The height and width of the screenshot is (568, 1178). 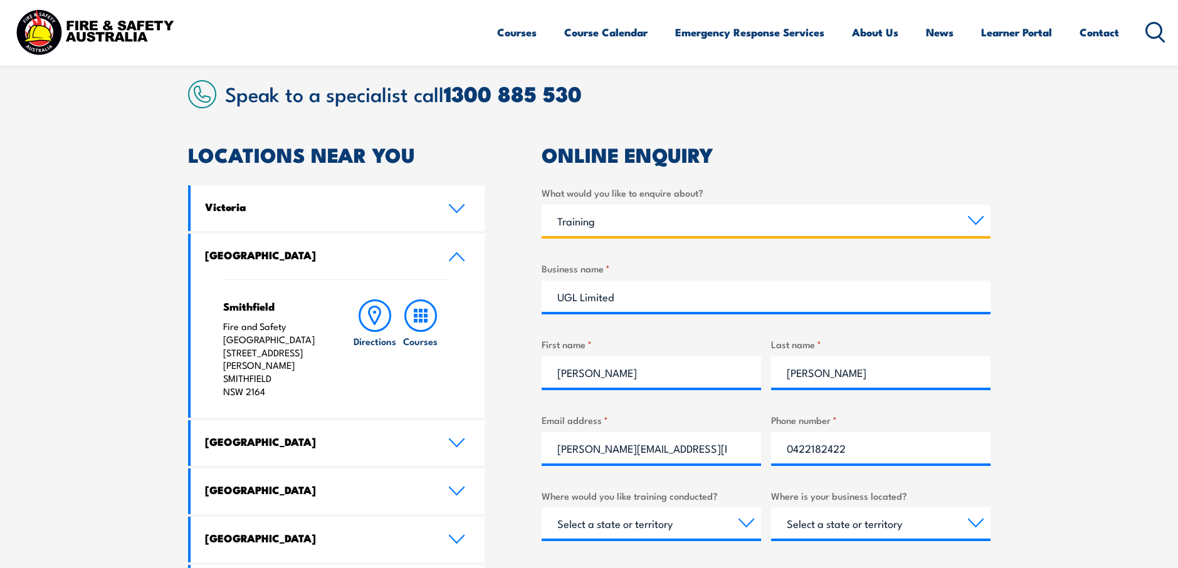 I want to click on label: What would you like to enquire about?, so click(x=766, y=192).